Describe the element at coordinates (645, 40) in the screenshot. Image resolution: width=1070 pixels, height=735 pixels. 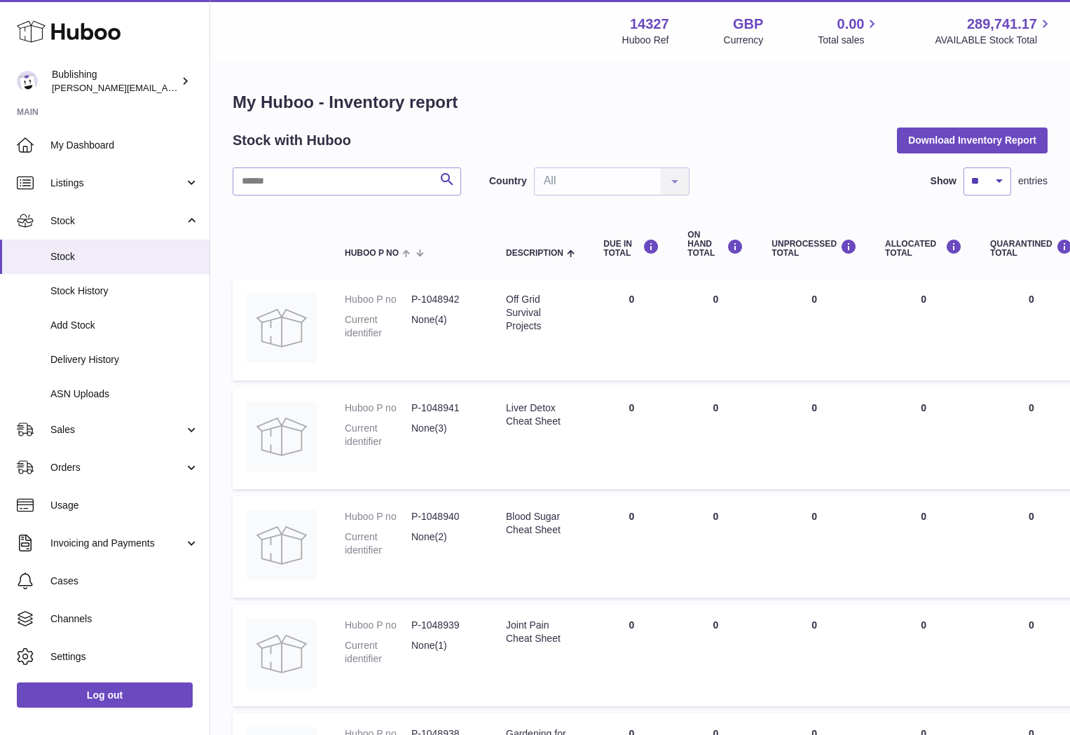
I see `div: Huboo Ref` at that location.